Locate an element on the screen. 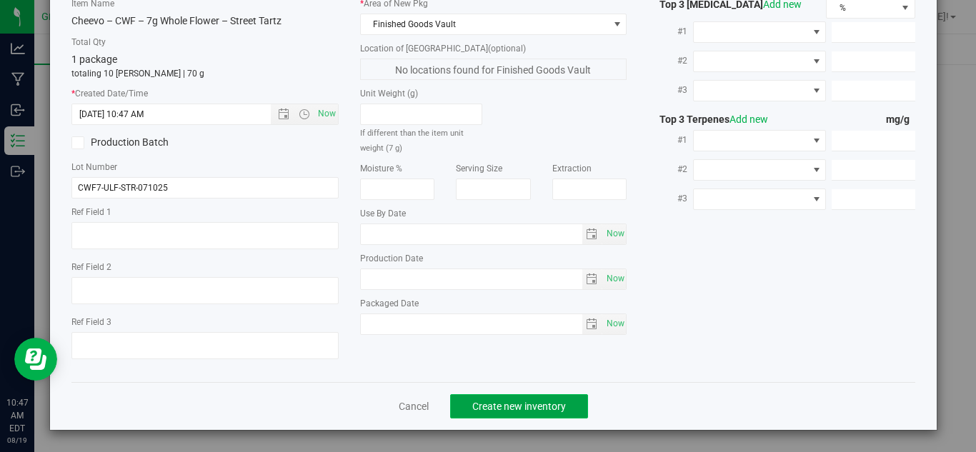 The height and width of the screenshot is (452, 976). label: Serving Size is located at coordinates (493, 169).